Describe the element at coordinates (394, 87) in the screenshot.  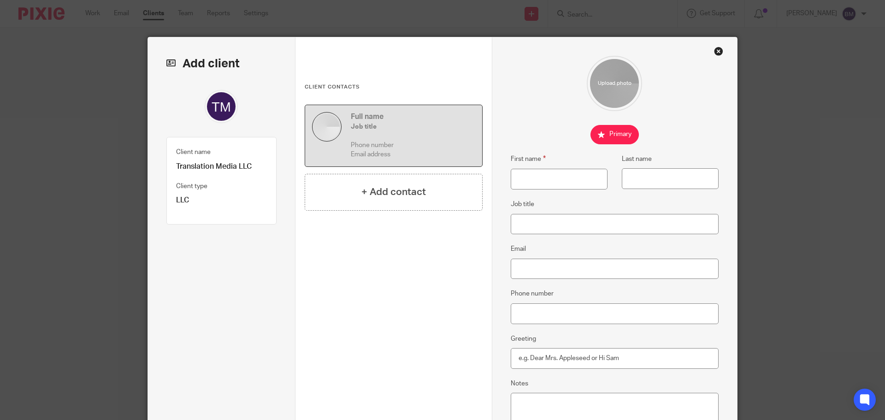
I see `h3: Client contacts` at that location.